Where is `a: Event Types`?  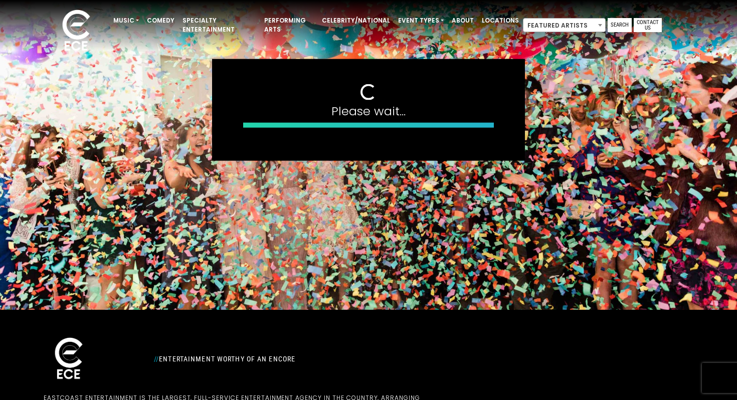
a: Event Types is located at coordinates (421, 21).